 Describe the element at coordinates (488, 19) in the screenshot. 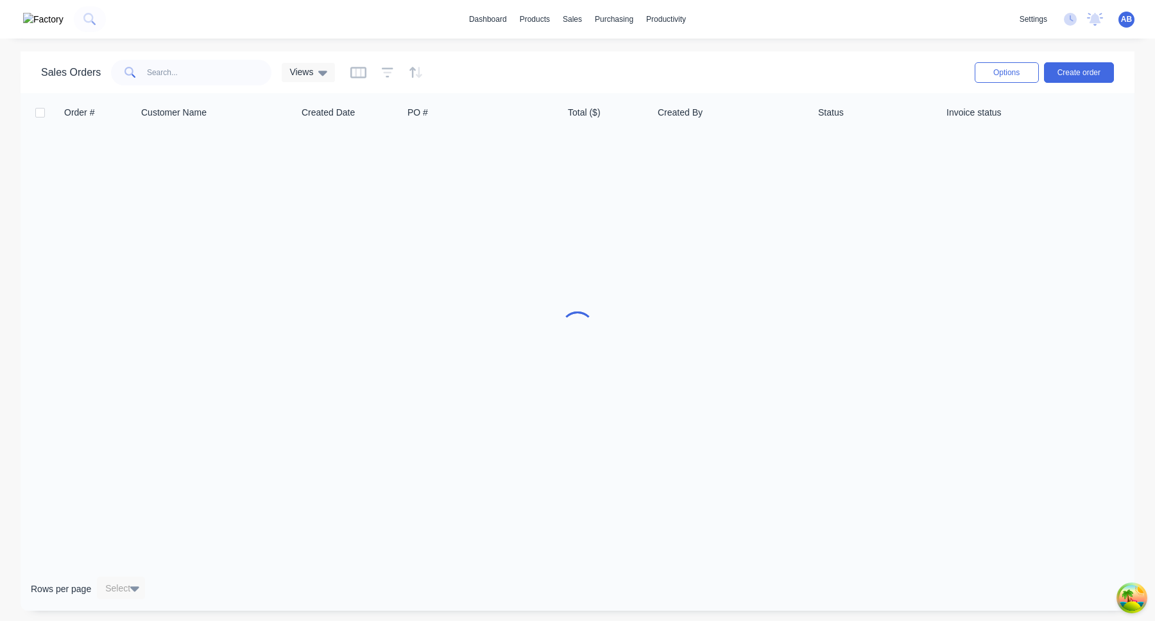

I see `a: dashboard` at that location.